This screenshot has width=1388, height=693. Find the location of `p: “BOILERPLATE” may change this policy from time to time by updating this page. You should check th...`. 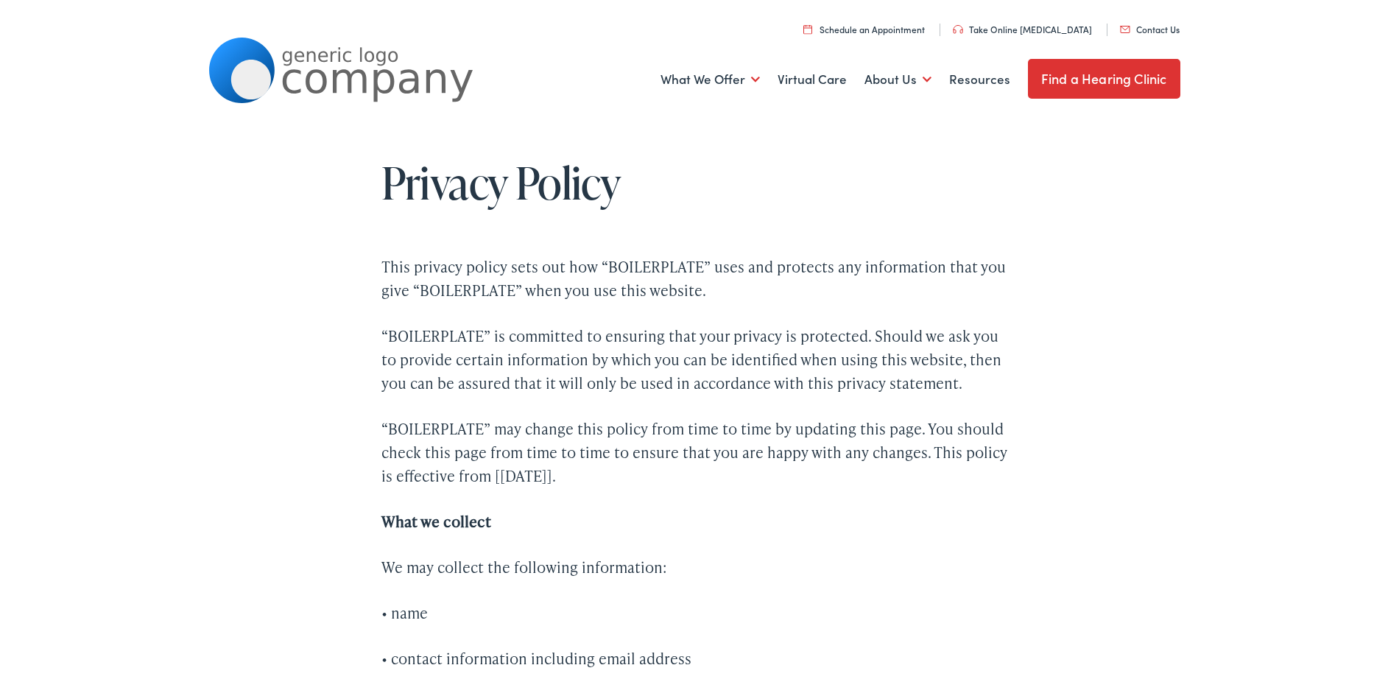

p: “BOILERPLATE” may change this policy from time to time by updating this page. You should check th... is located at coordinates (694, 452).